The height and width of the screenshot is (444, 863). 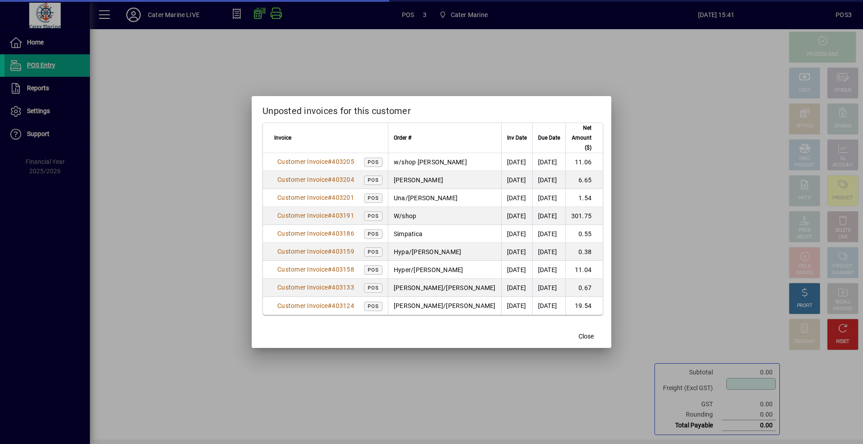 I want to click on span: 403133, so click(x=343, y=288).